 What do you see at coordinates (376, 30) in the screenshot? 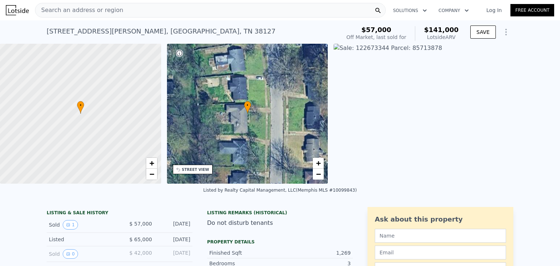
I see `span: $57,000` at bounding box center [376, 30].